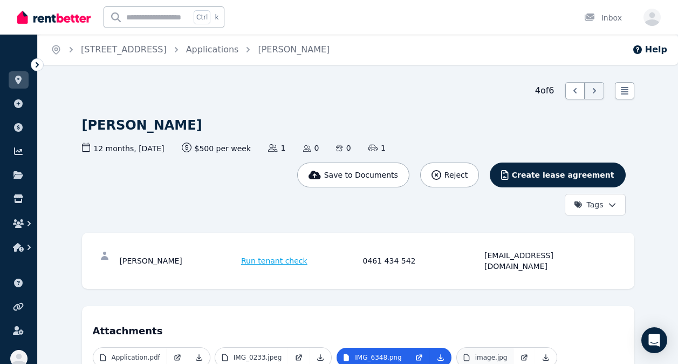  What do you see at coordinates (136, 357) in the screenshot?
I see `p: Application.pdf` at bounding box center [136, 357].